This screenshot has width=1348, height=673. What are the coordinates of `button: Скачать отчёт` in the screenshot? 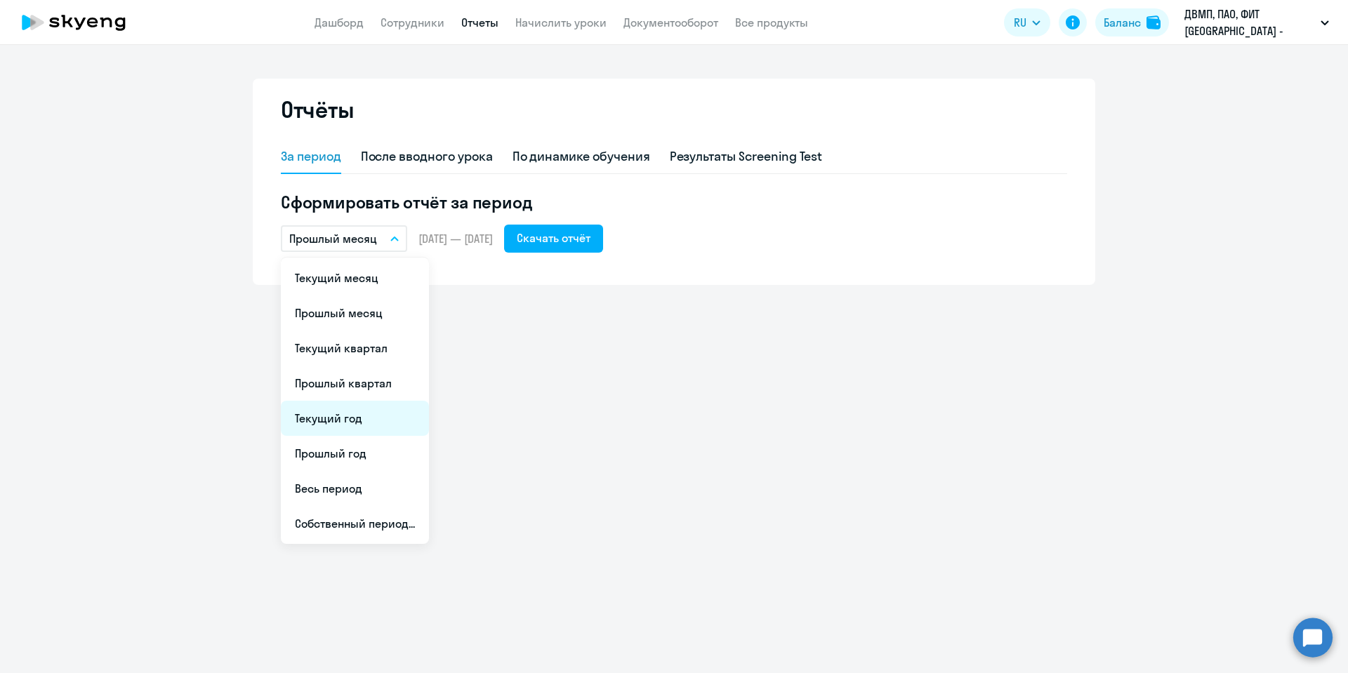 It's located at (553, 239).